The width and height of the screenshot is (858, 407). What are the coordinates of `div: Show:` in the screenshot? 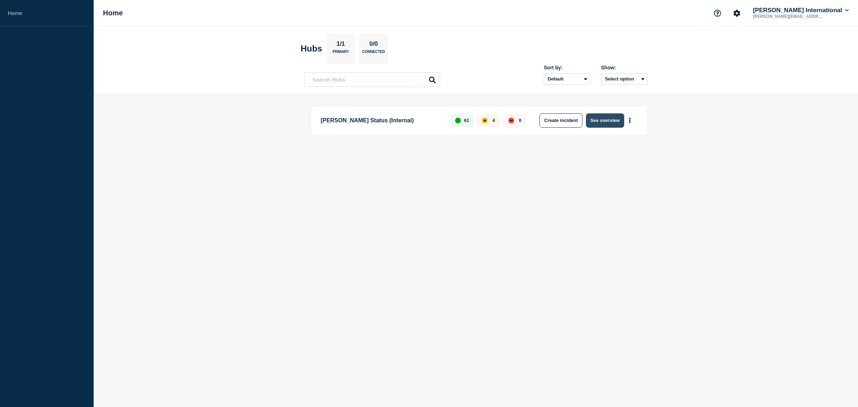 It's located at (624, 68).